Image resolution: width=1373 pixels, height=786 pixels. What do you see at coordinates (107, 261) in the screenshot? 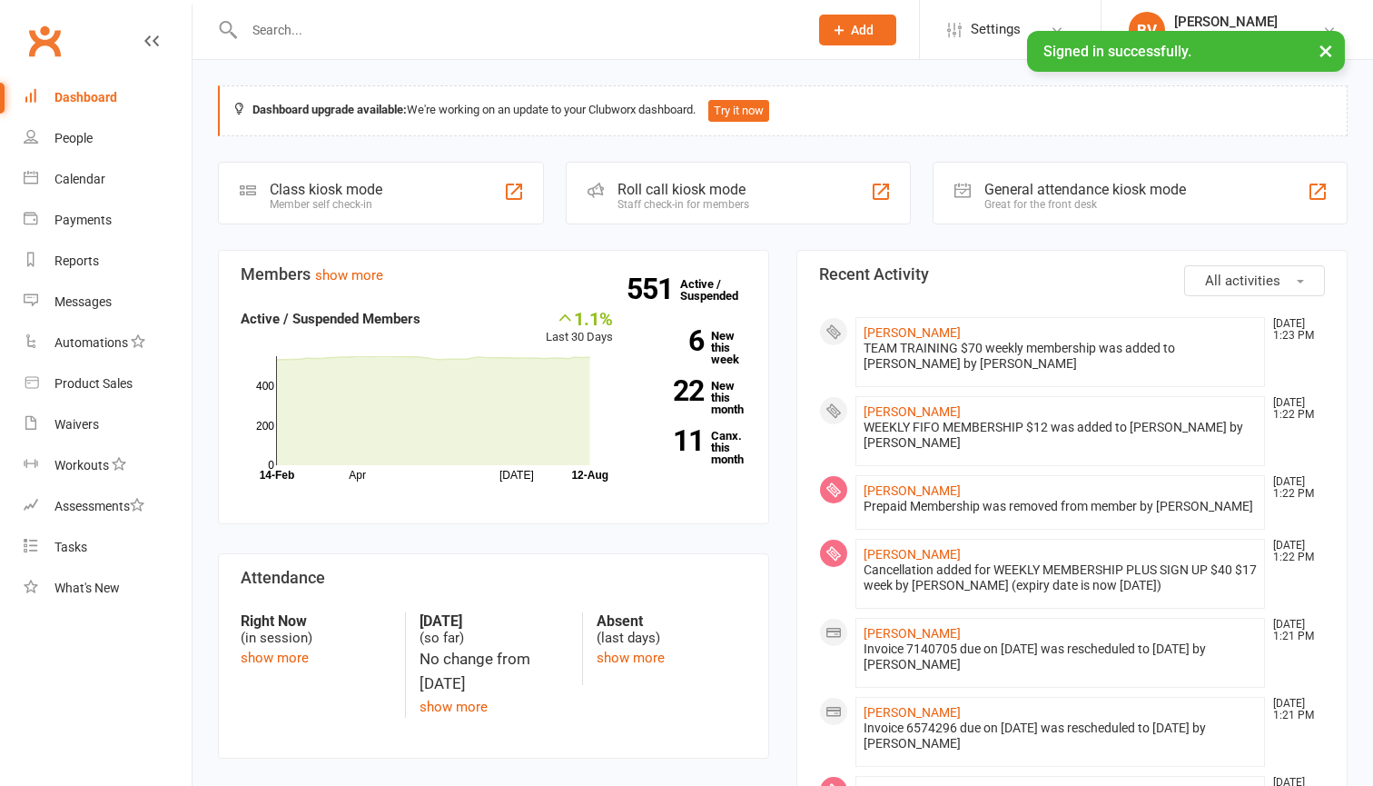
I see `a: Reports` at bounding box center [107, 261].